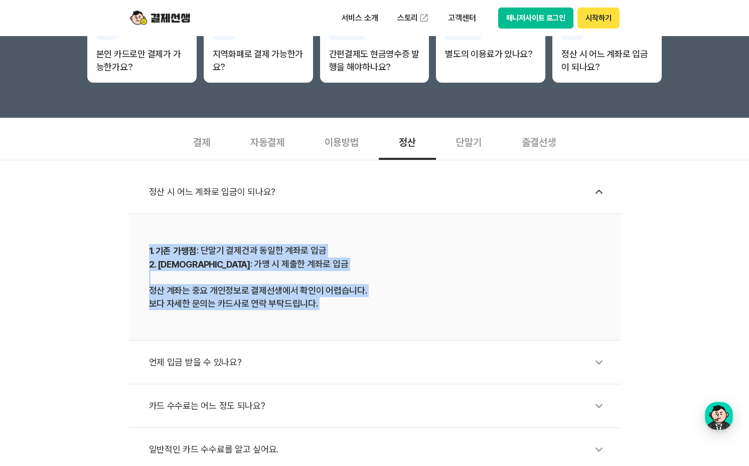 This screenshot has width=749, height=466. What do you see at coordinates (607, 61) in the screenshot?
I see `p: 정산 시 어느 계좌로 입금이 되나요?` at bounding box center [607, 61].